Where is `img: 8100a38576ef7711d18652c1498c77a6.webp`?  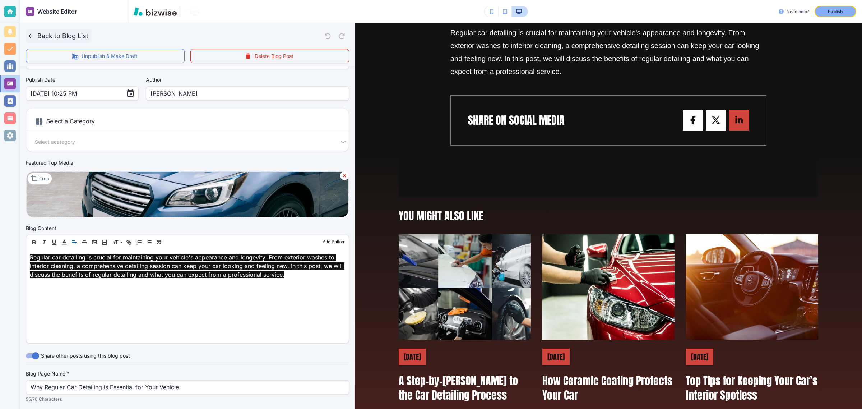
img: 8100a38576ef7711d18652c1498c77a6.webp is located at coordinates (187, 194).